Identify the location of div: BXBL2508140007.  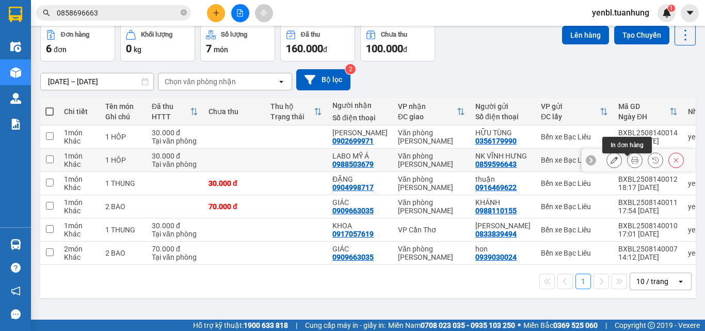
(647, 249).